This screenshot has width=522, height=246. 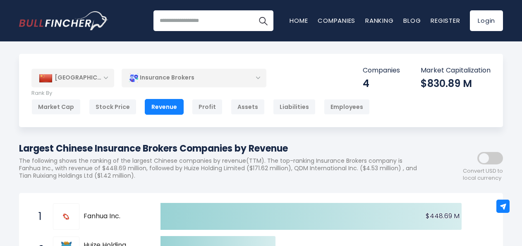 What do you see at coordinates (445, 20) in the screenshot?
I see `a: Register` at bounding box center [445, 20].